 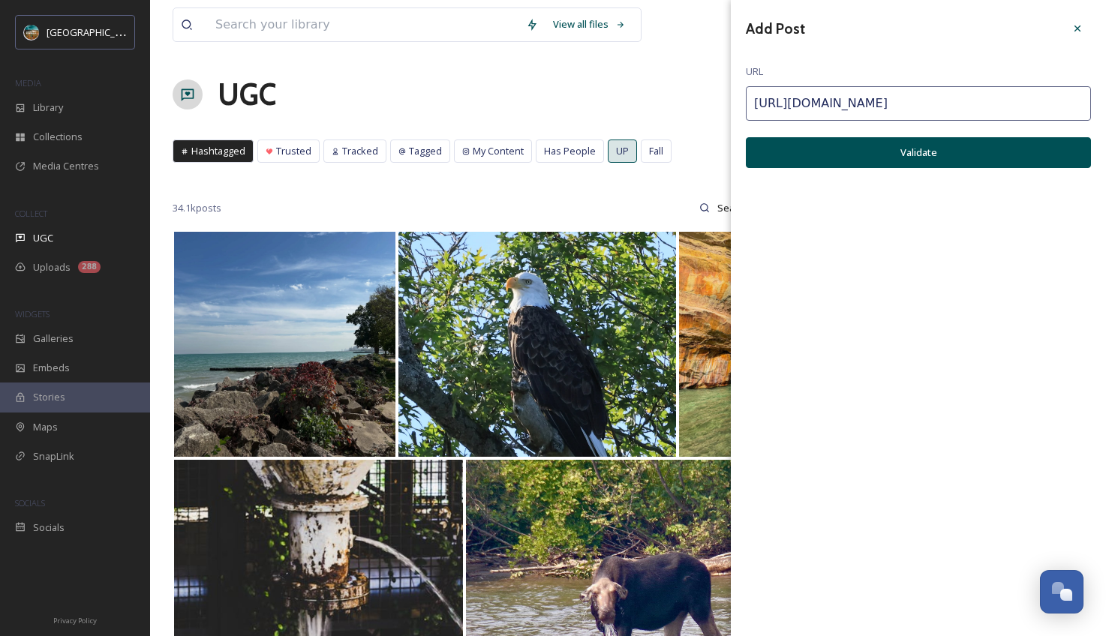 I want to click on span: Embeds, so click(x=51, y=368).